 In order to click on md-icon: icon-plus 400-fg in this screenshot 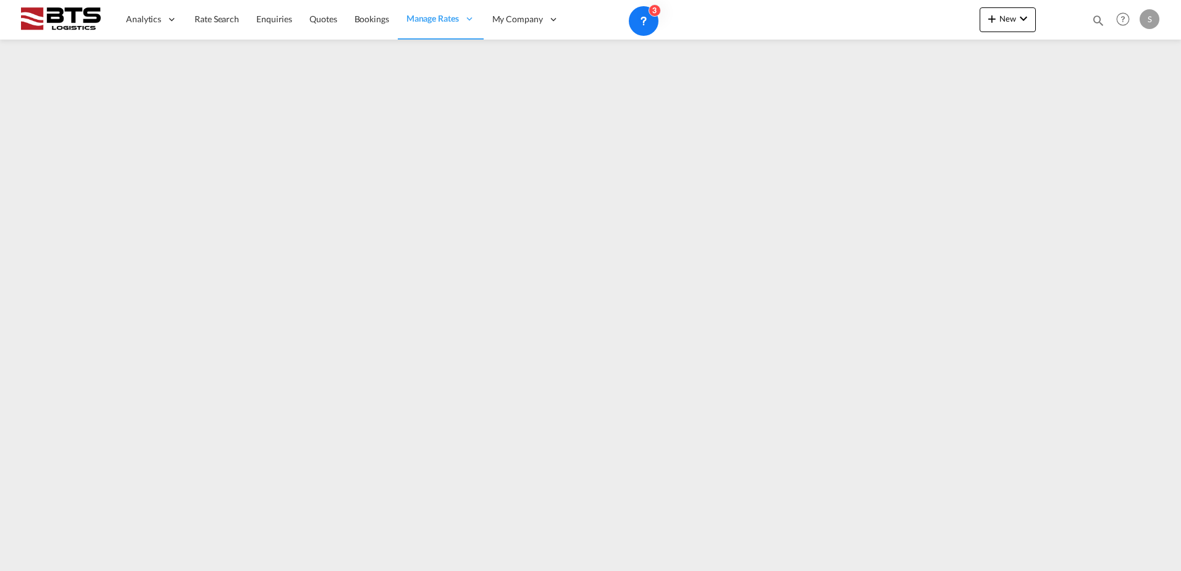, I will do `click(992, 19)`.